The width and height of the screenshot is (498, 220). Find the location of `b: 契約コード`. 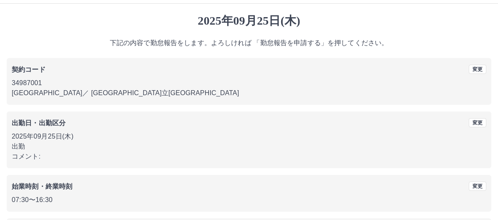

b: 契約コード is located at coordinates (28, 69).